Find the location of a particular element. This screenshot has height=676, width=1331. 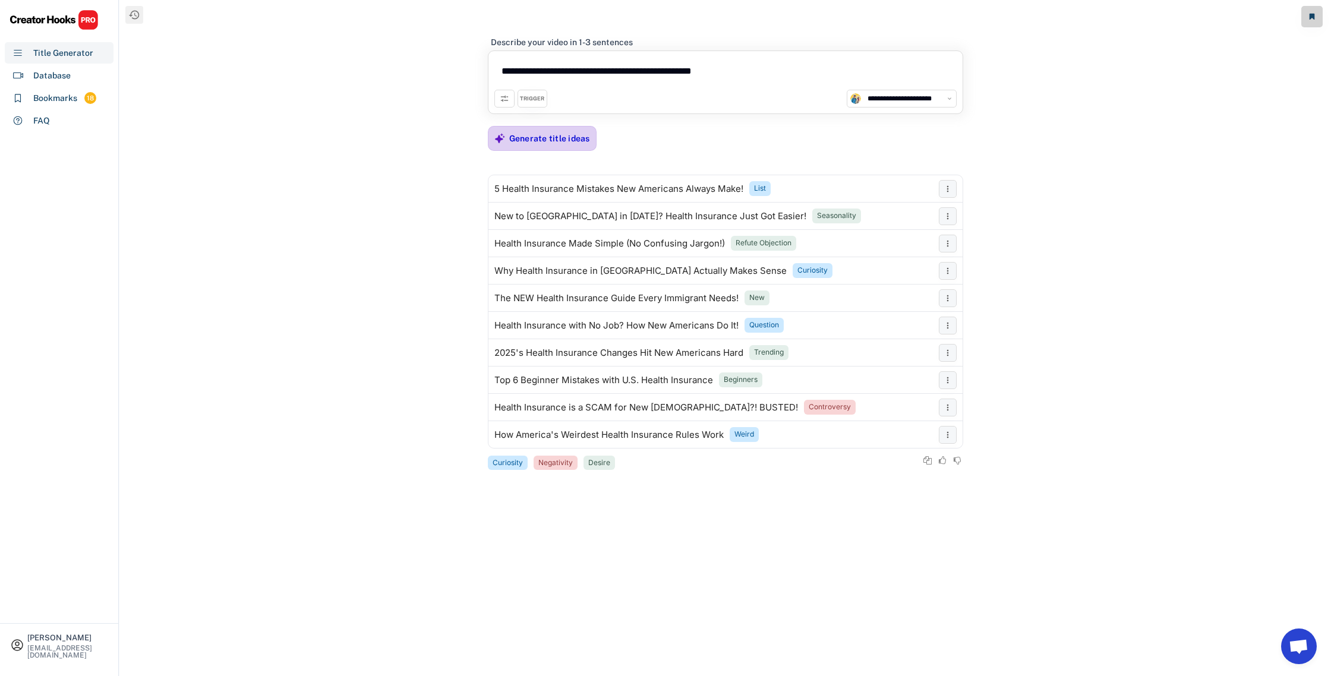

div: Seasonality is located at coordinates (836, 216).